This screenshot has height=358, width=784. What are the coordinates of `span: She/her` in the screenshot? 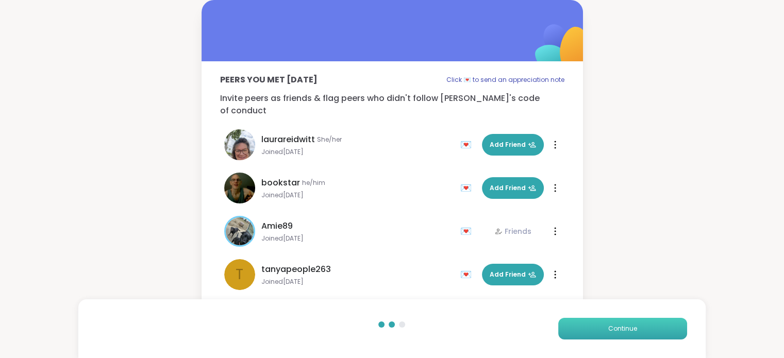 It's located at (329, 140).